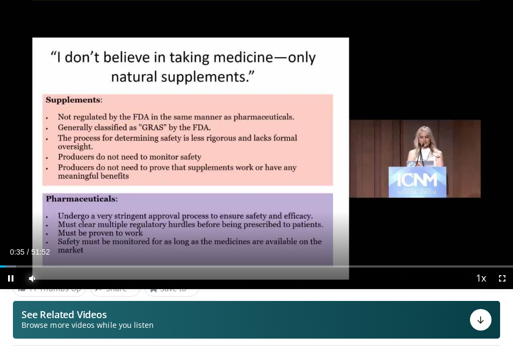 The height and width of the screenshot is (351, 513). I want to click on button: Playback Rate, so click(481, 278).